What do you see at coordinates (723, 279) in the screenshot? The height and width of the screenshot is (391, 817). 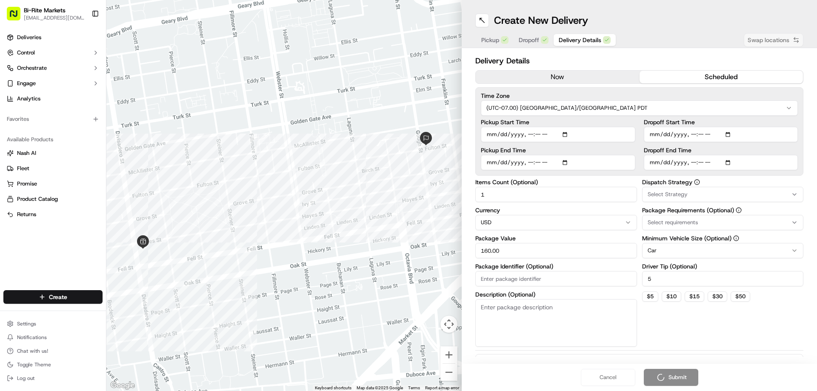 I see `input: Enter driver tip amount` at bounding box center [723, 279].